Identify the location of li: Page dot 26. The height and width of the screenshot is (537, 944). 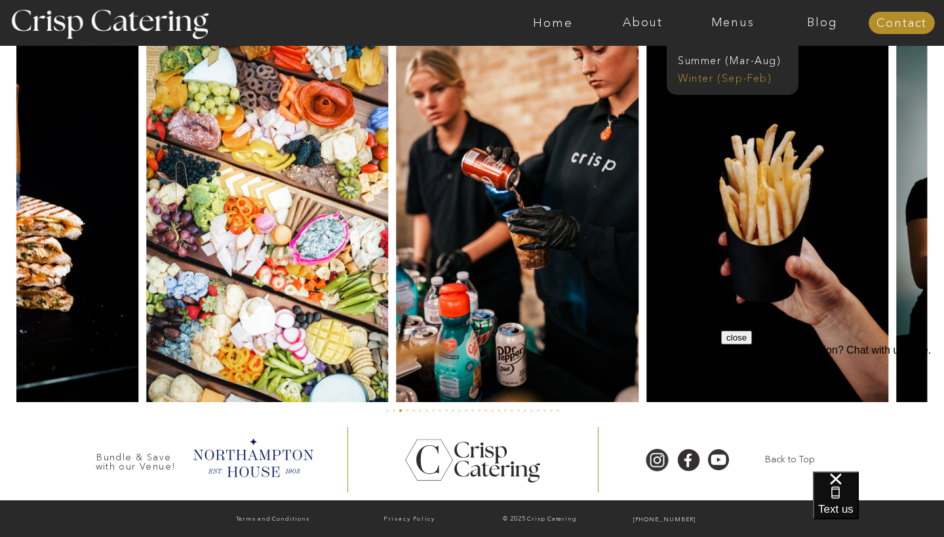
(551, 411).